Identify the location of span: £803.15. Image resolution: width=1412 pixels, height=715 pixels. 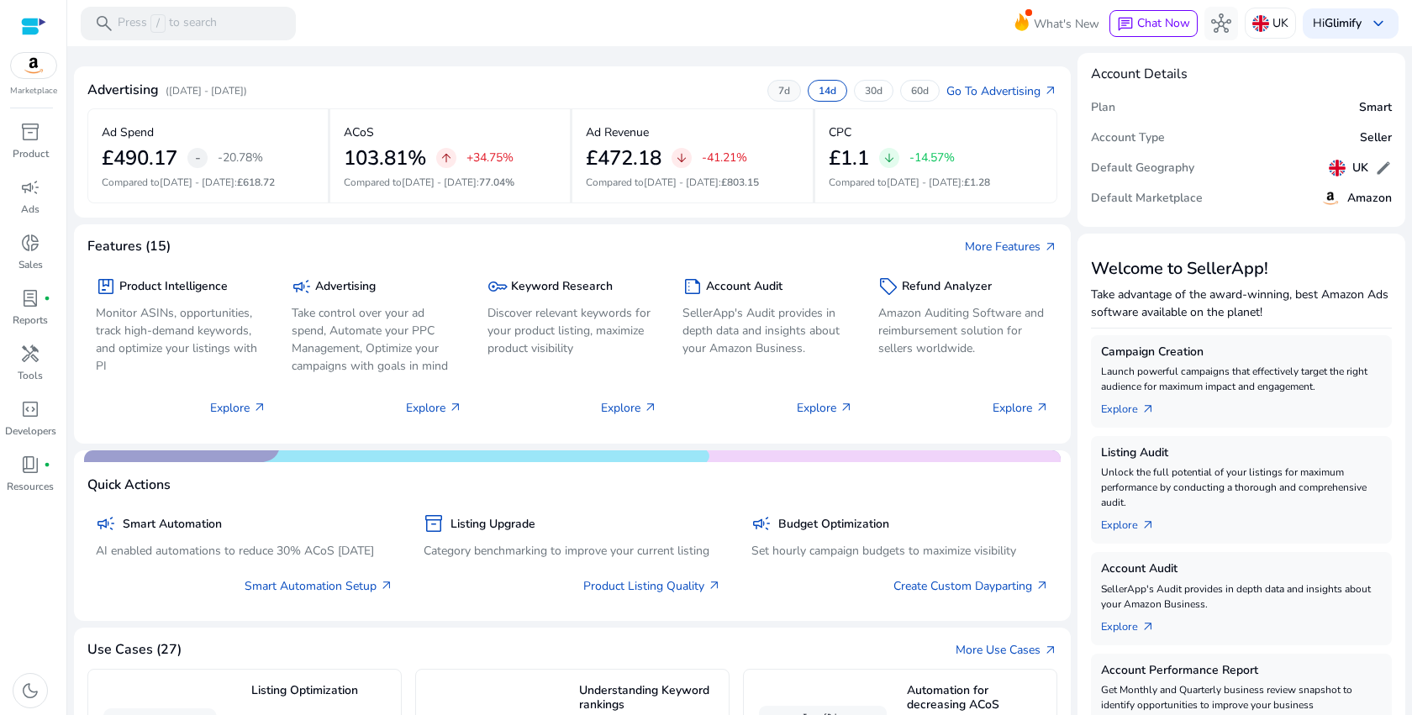
(740, 182).